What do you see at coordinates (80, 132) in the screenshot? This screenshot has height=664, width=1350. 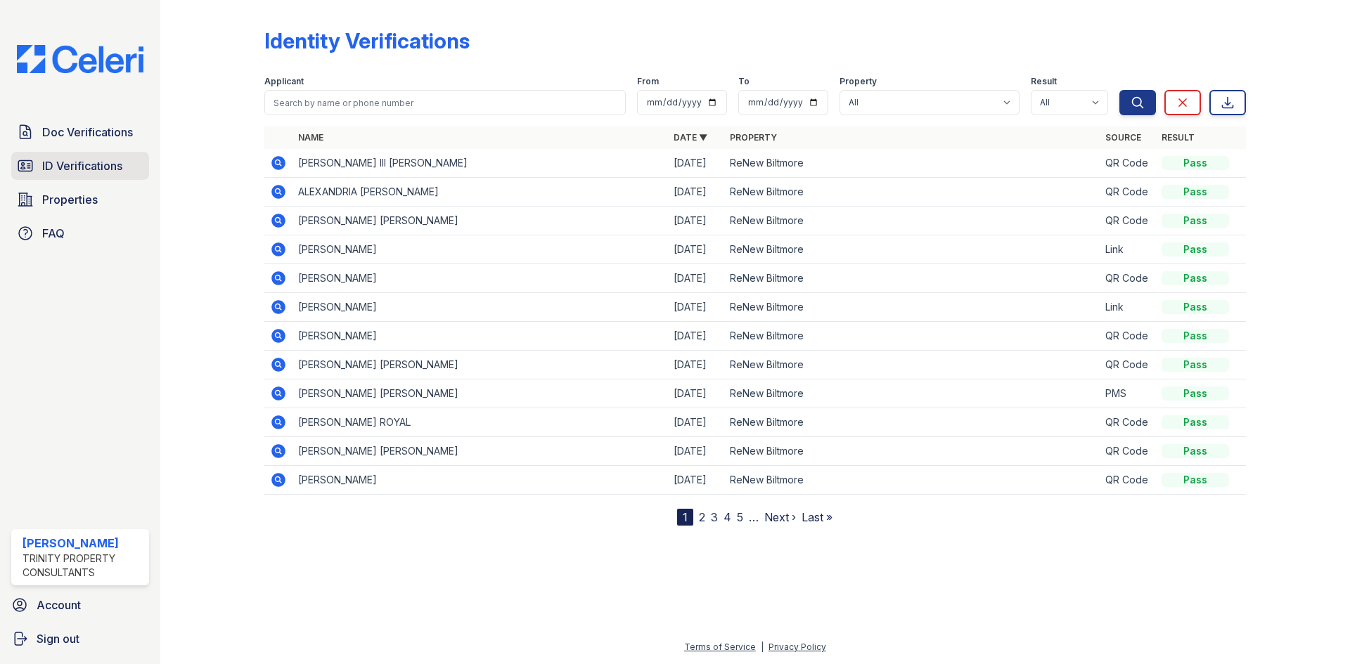 I see `a: Doc Verifications` at bounding box center [80, 132].